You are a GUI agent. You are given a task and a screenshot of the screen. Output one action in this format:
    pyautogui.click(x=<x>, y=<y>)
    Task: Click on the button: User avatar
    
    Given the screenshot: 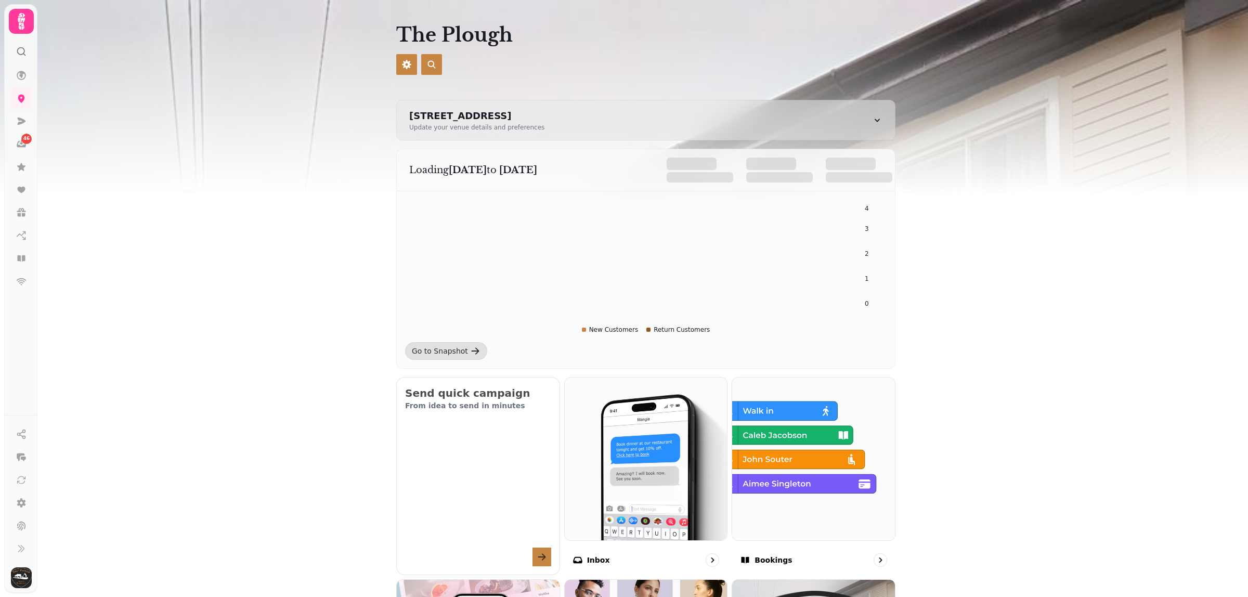 What is the action you would take?
    pyautogui.click(x=21, y=578)
    